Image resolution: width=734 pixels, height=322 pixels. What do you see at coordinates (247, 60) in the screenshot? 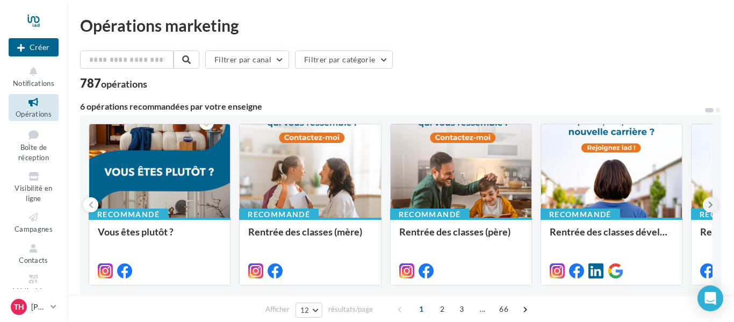
I see `button: Filtrer par canal` at bounding box center [247, 60].